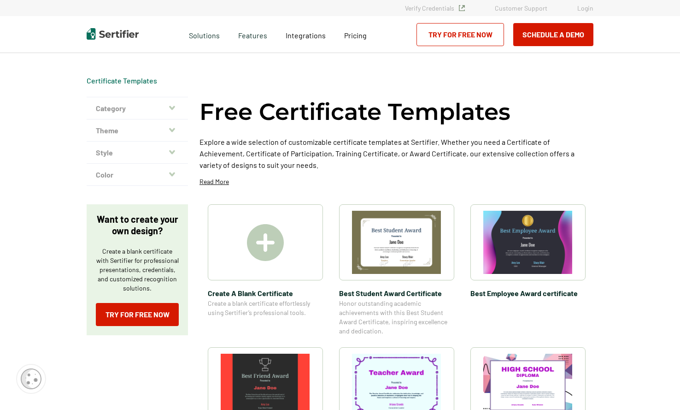 The height and width of the screenshot is (410, 680). Describe the element at coordinates (355, 112) in the screenshot. I see `h1: Free Certificate Templates` at that location.